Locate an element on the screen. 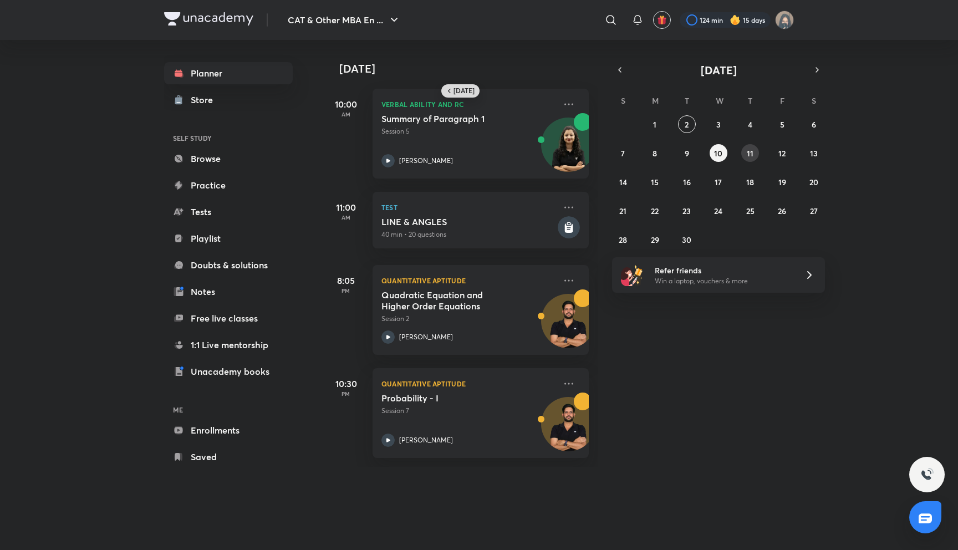 The width and height of the screenshot is (958, 550). h5: 11:00 is located at coordinates (346, 207).